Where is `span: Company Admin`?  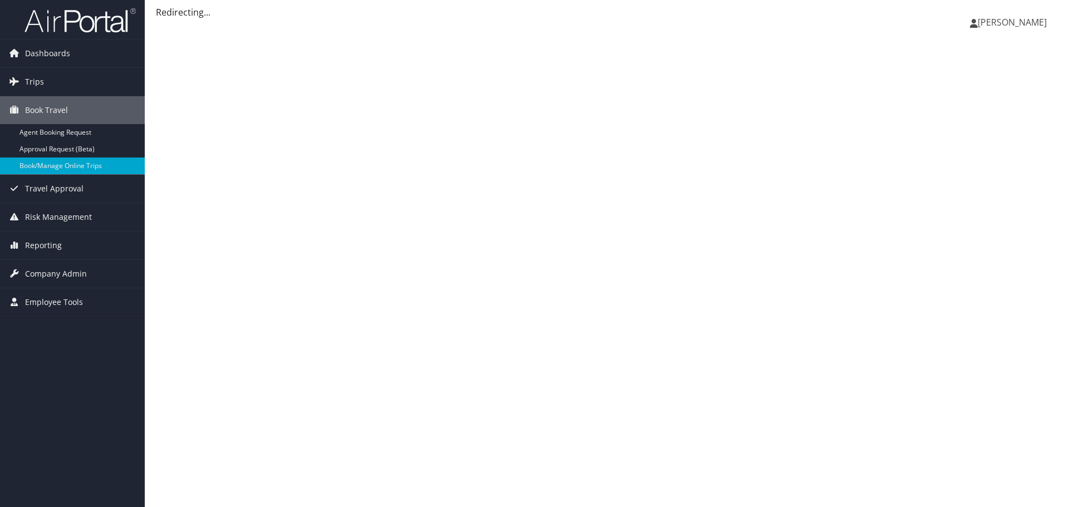 span: Company Admin is located at coordinates (56, 274).